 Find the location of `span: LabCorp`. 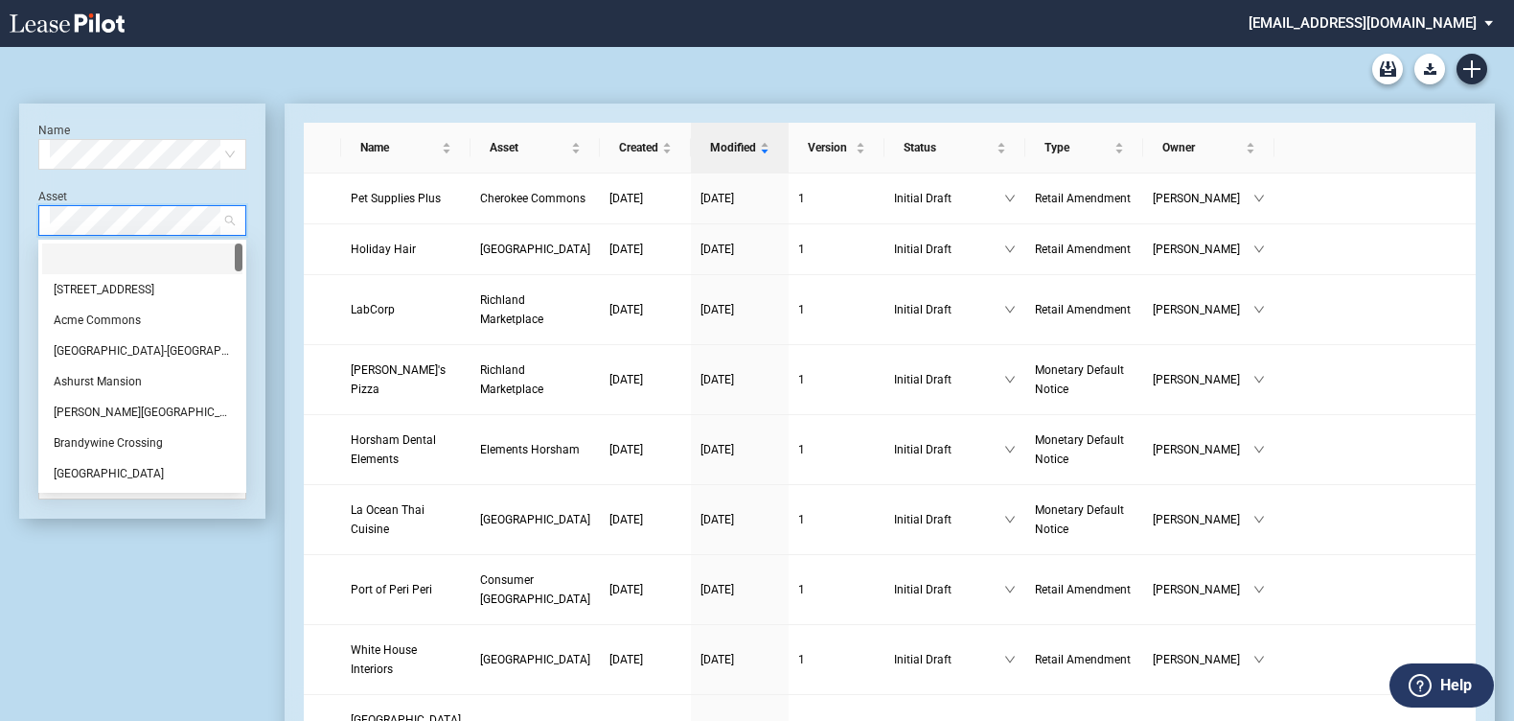

span: LabCorp is located at coordinates (373, 310).